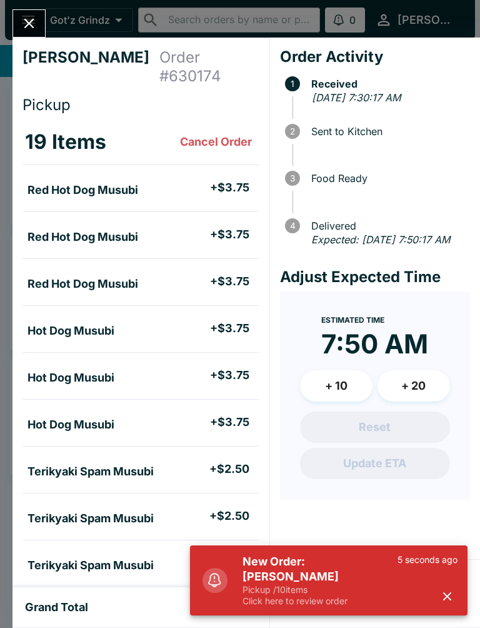 The image size is (480, 628). Describe the element at coordinates (337, 386) in the screenshot. I see `button: + 10` at that location.